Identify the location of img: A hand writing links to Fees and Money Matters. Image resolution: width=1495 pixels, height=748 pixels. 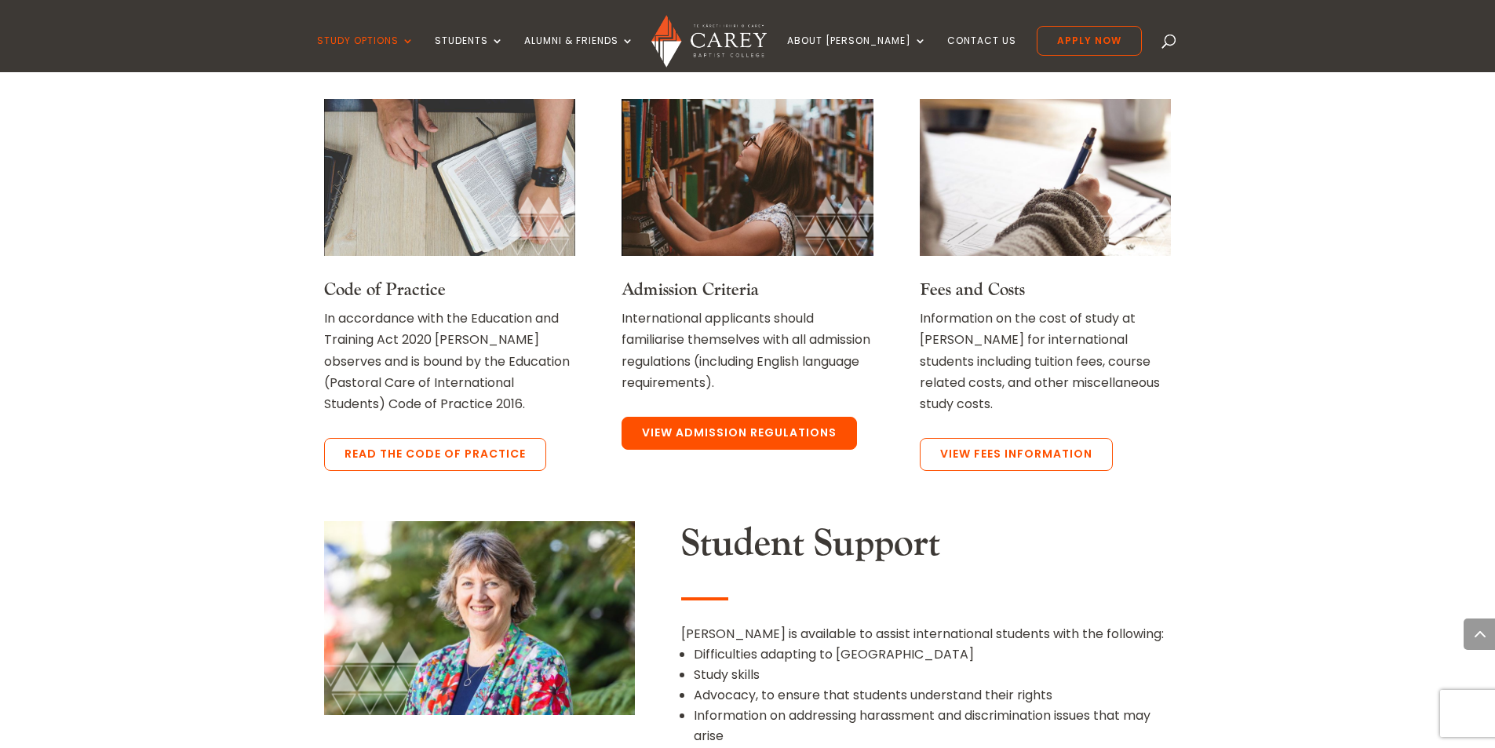
(1045, 177).